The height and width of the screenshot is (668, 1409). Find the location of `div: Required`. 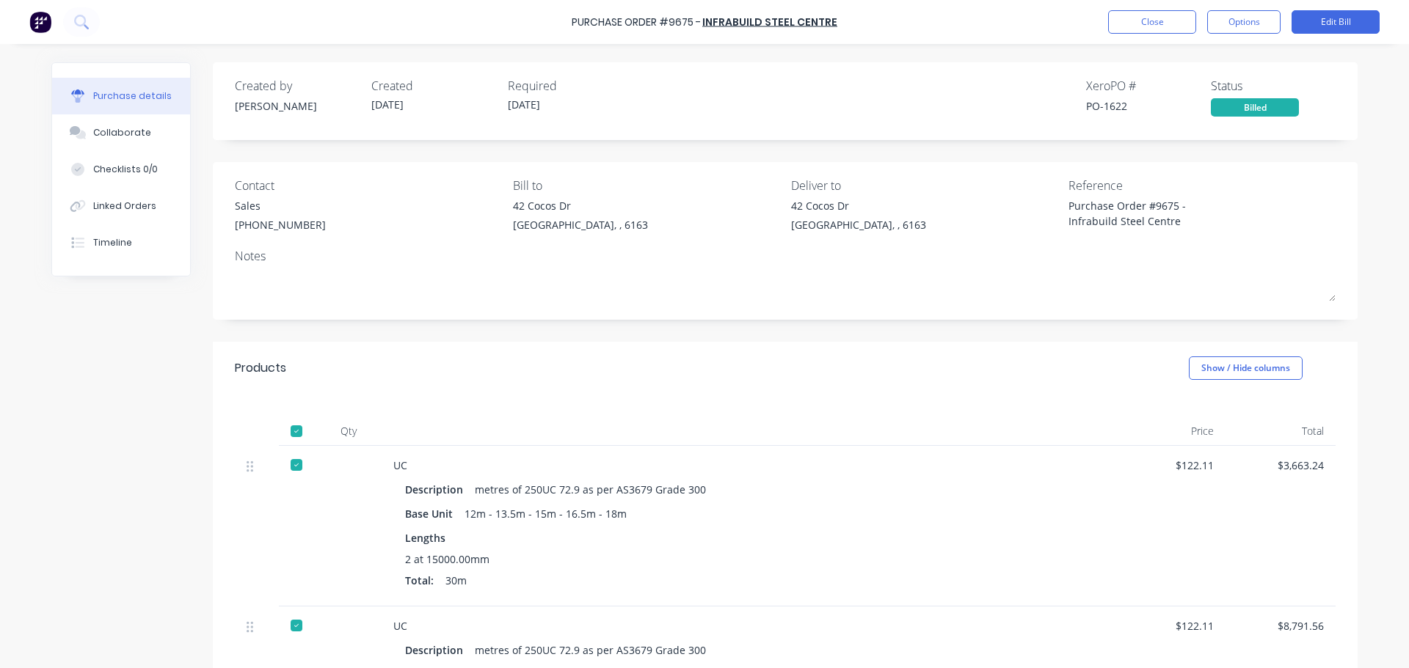

div: Required is located at coordinates (570, 86).